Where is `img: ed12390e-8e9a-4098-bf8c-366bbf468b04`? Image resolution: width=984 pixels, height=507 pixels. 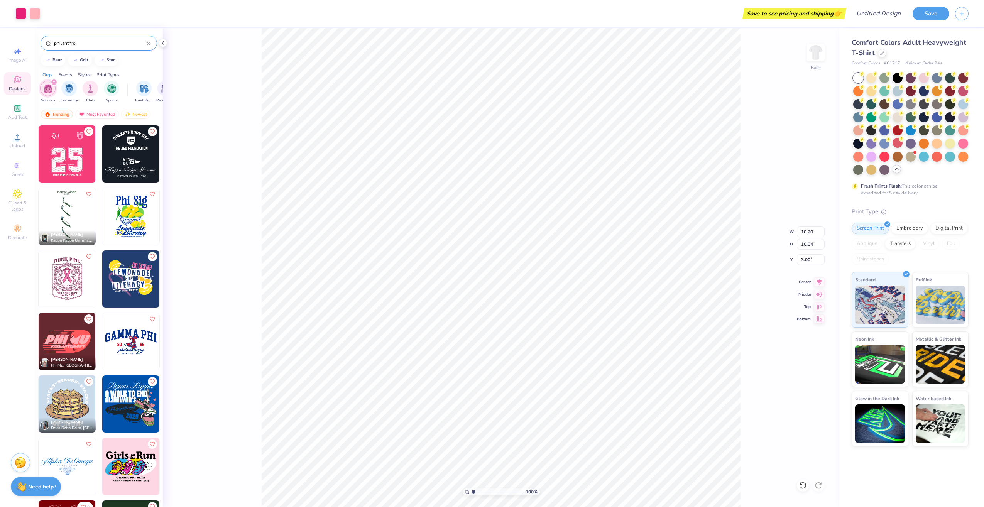
img: ed12390e-8e9a-4098-bf8c-366bbf468b04 is located at coordinates (124, 404).